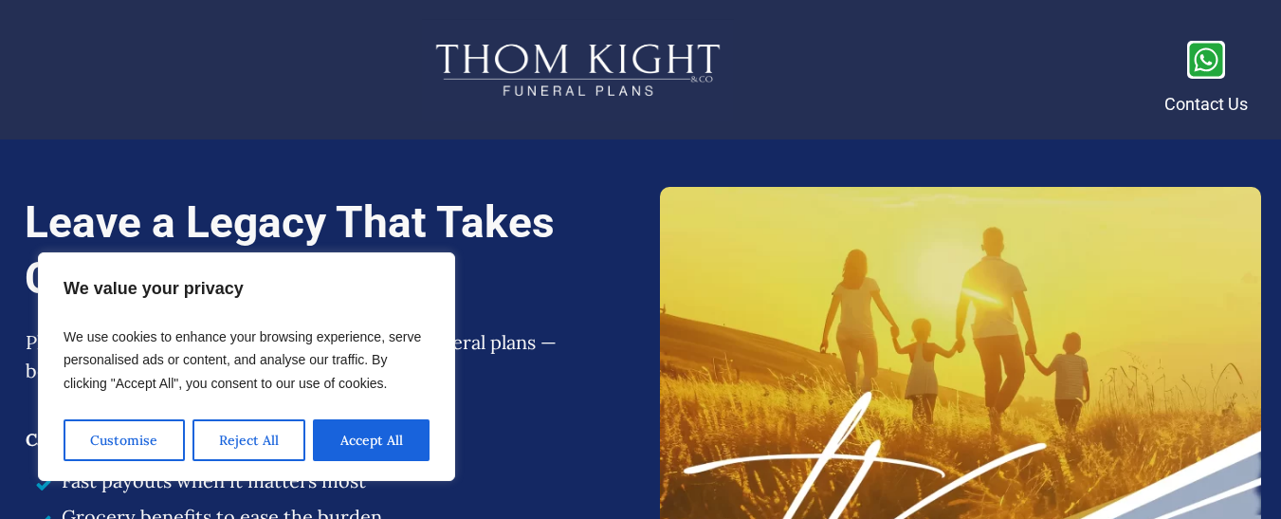  I want to click on p: We use cookies to enhance your browsing experience, serve personalised ads or content, and analys..., so click(246, 362).